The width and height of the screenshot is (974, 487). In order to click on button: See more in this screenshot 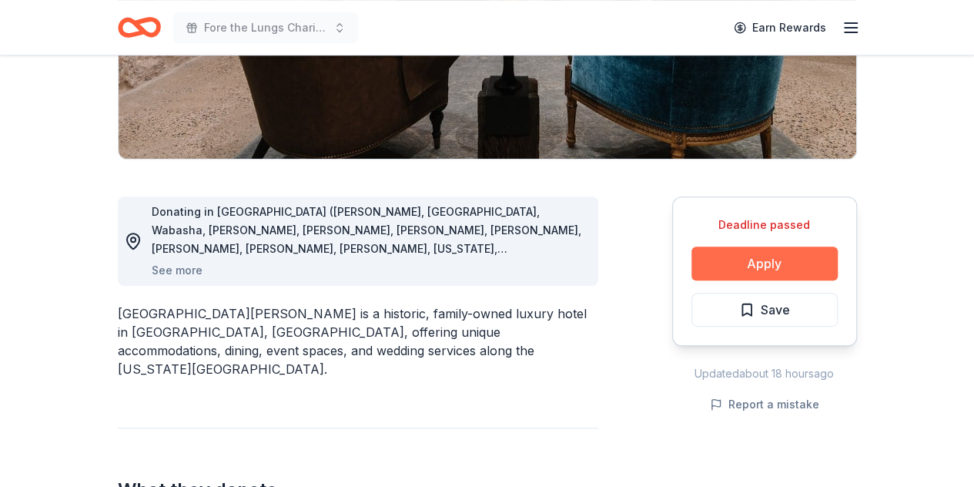, I will do `click(177, 270)`.